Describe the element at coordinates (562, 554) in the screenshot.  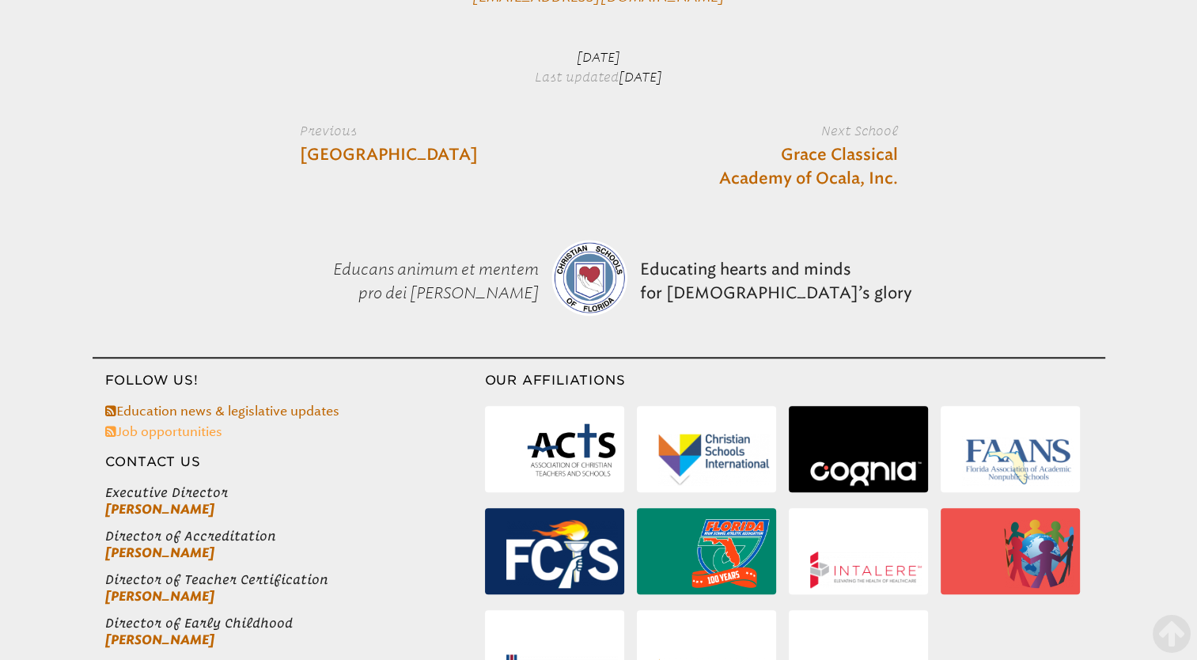
I see `img: Florida Council of Independent Schools` at that location.